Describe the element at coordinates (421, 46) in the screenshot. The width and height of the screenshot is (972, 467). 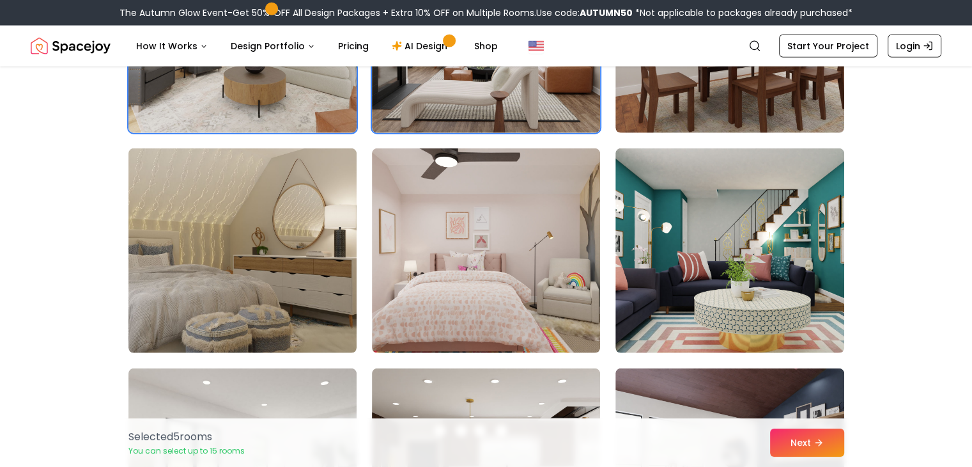
I see `a: AI Design` at that location.